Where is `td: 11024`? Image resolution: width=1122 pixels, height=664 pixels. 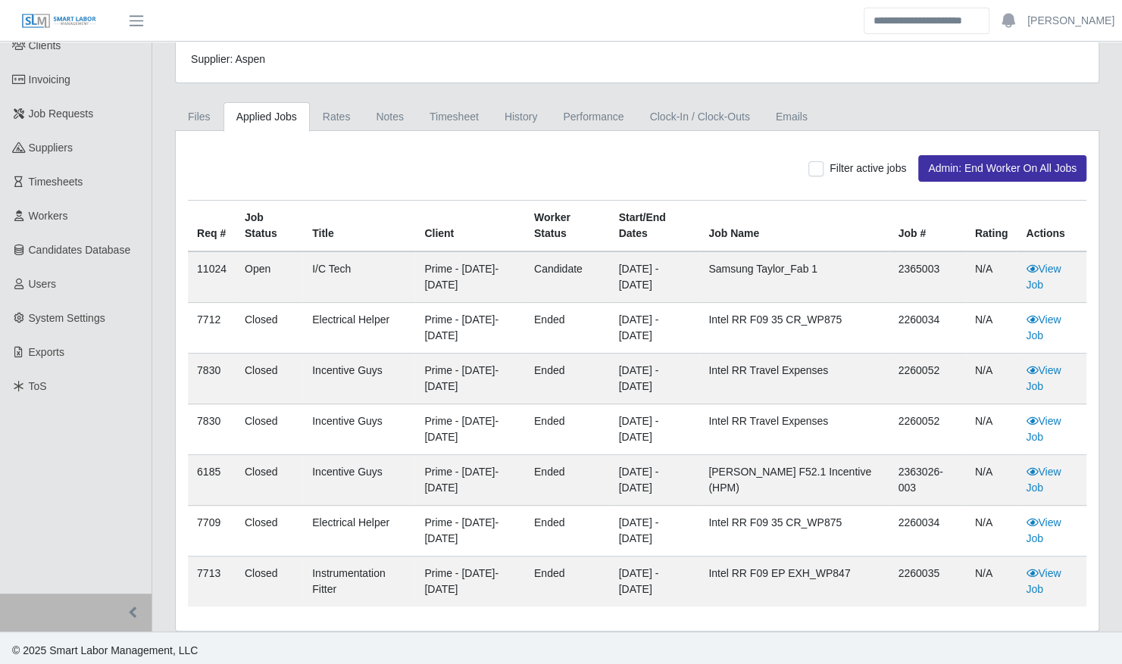
td: 11024 is located at coordinates (211, 277).